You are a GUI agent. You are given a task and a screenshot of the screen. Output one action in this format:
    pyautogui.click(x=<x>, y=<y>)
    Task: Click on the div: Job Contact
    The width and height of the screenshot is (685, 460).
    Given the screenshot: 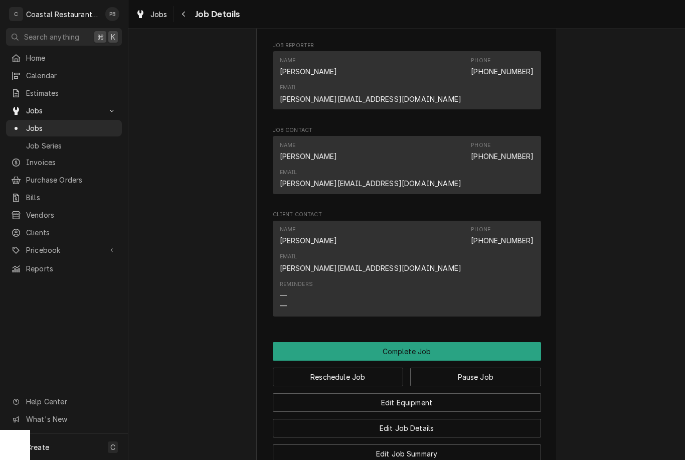 What is the action you would take?
    pyautogui.click(x=407, y=162)
    